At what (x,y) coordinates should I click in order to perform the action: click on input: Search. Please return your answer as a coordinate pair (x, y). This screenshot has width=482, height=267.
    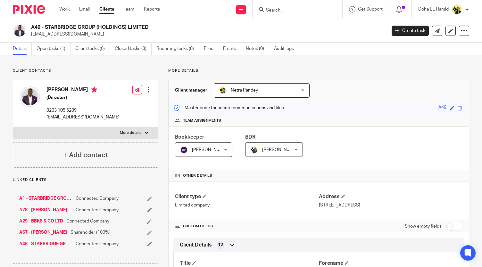
    Looking at the image, I should click on (294, 11).